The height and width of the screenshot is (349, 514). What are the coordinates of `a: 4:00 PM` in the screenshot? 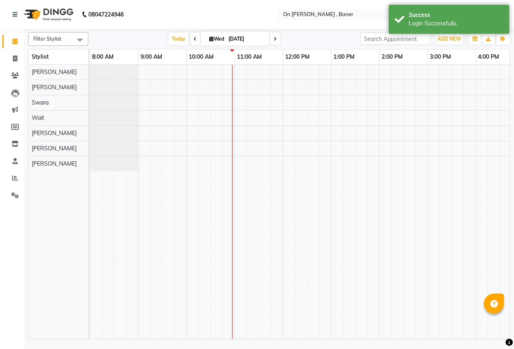 It's located at (489, 57).